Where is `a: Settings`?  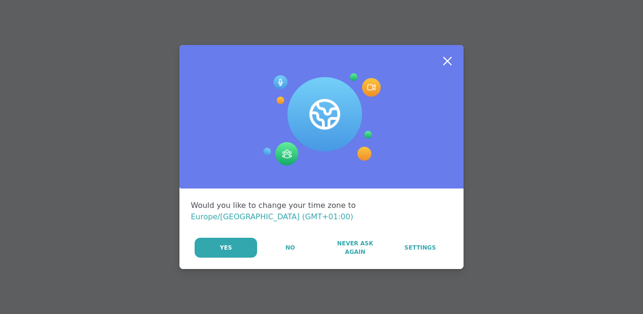
a: Settings is located at coordinates (420, 248).